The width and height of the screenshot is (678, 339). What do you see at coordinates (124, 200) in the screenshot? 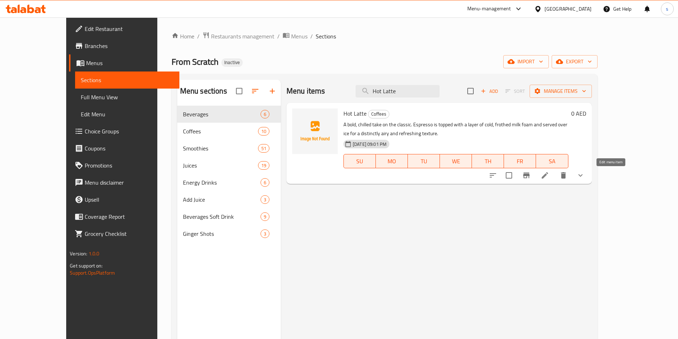
I see `a: Upsell` at bounding box center [124, 200].